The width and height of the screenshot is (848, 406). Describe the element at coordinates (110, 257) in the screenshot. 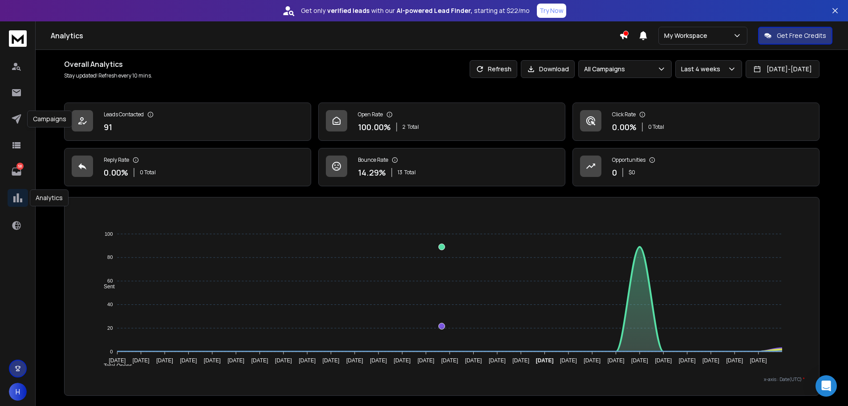

I see `tspan: 80` at that location.